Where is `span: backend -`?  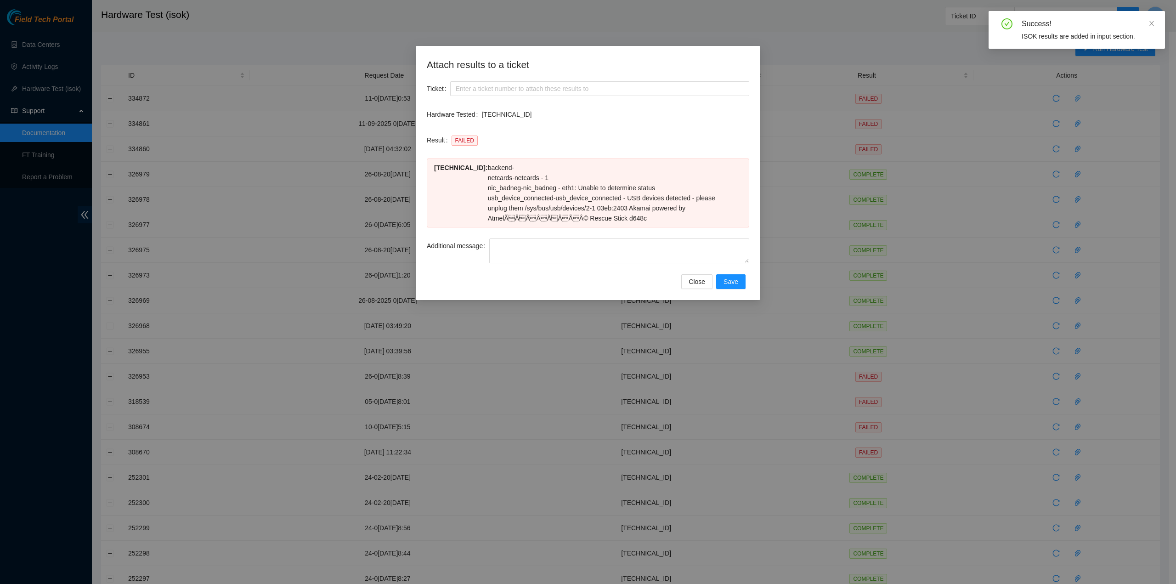
span: backend - is located at coordinates (501, 168).